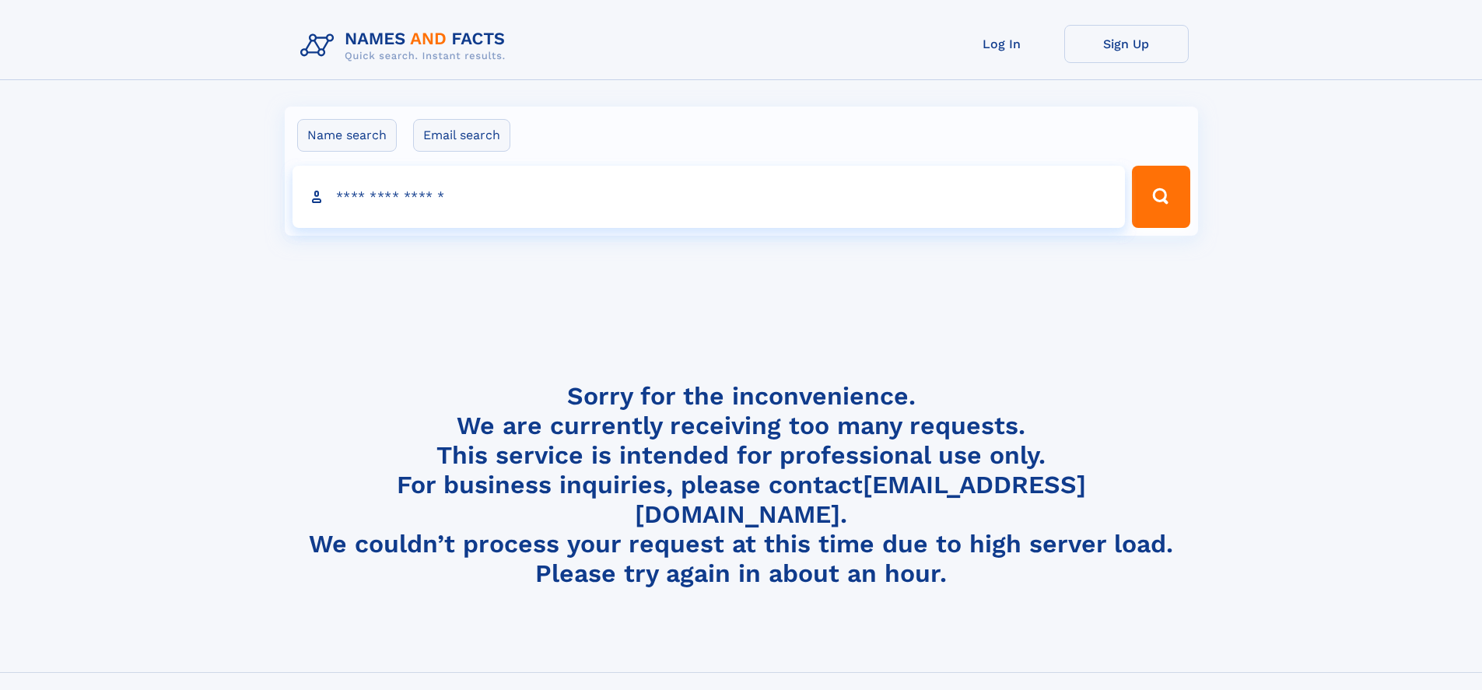  Describe the element at coordinates (1126, 44) in the screenshot. I see `a: Sign Up` at that location.